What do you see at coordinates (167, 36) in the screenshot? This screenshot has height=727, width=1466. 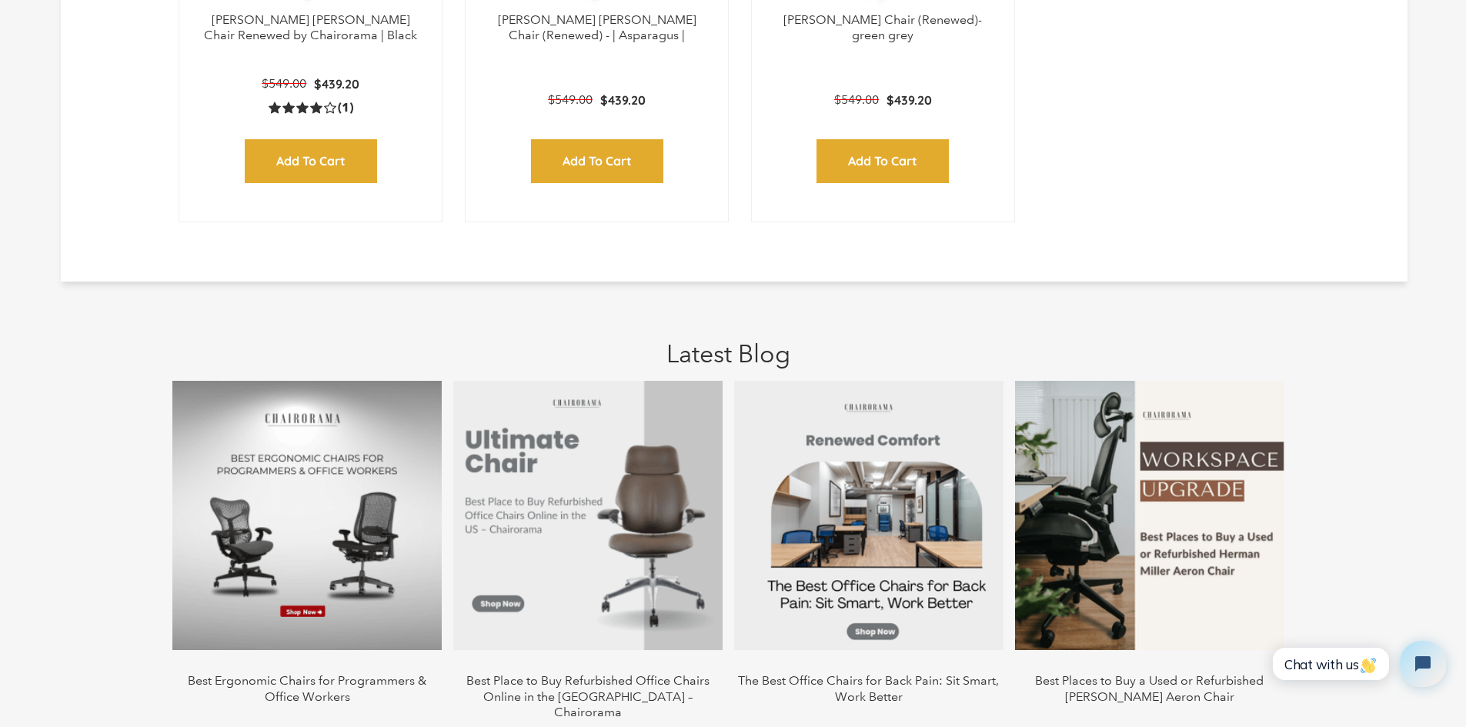 I see `button: Open chat widget` at bounding box center [167, 36].